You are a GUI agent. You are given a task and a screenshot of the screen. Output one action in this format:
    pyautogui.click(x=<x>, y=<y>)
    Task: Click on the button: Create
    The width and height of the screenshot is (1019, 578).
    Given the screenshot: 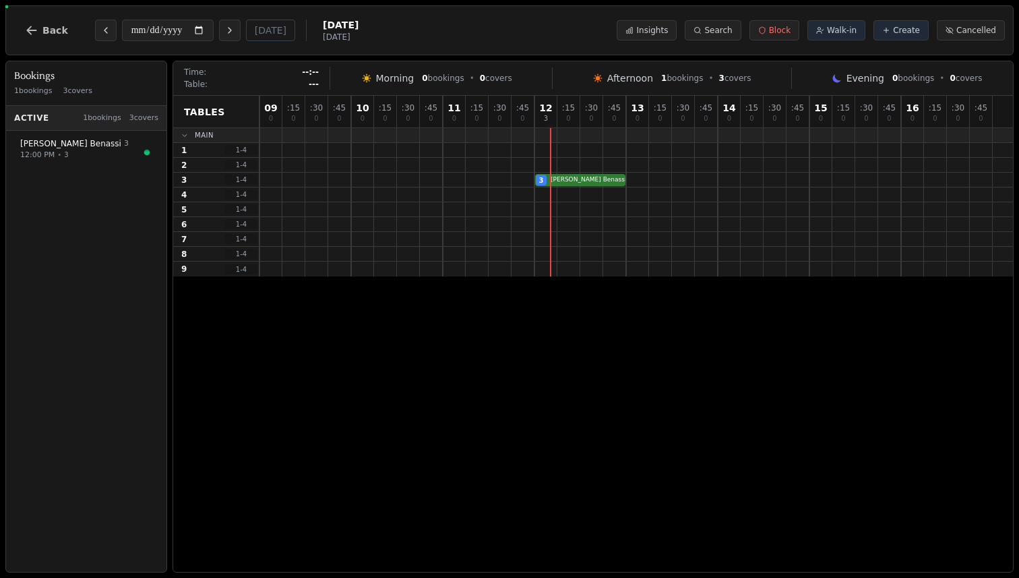 What is the action you would take?
    pyautogui.click(x=901, y=30)
    